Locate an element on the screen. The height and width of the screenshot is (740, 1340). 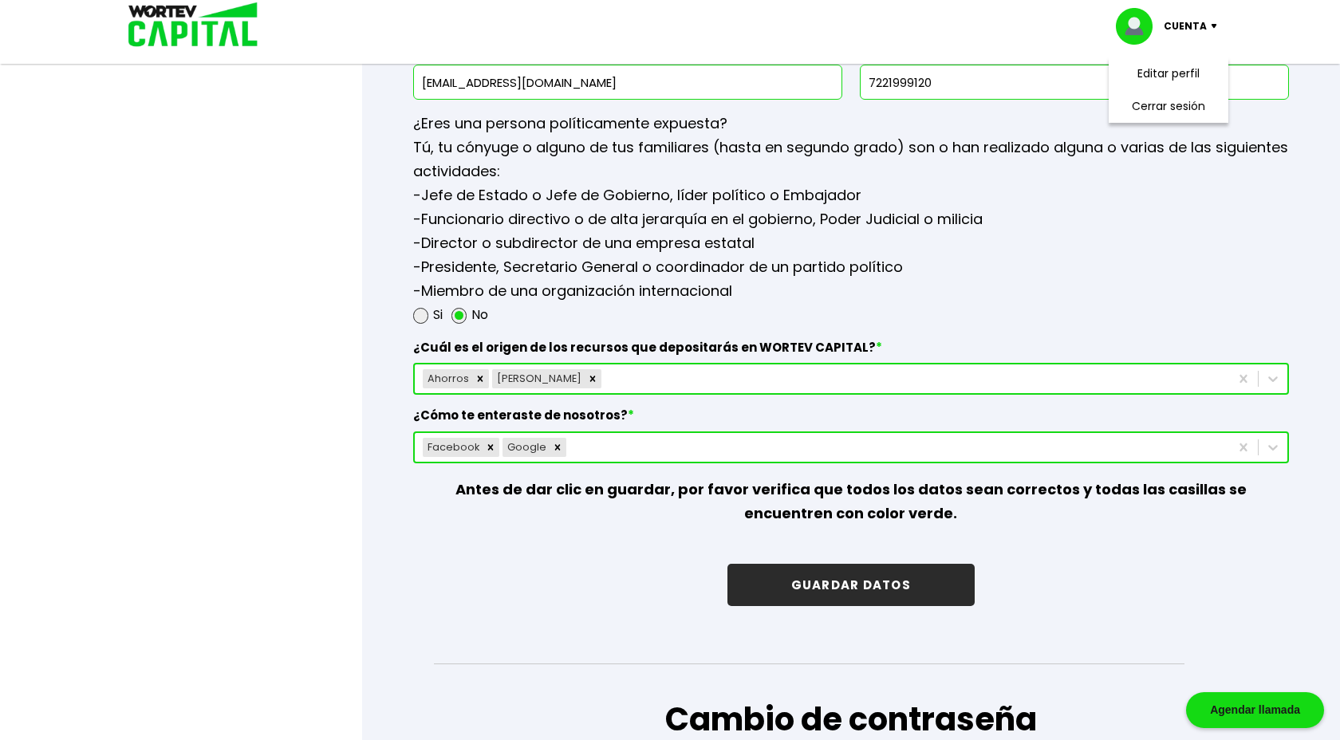
button: GUARDAR DATOS is located at coordinates (851, 585).